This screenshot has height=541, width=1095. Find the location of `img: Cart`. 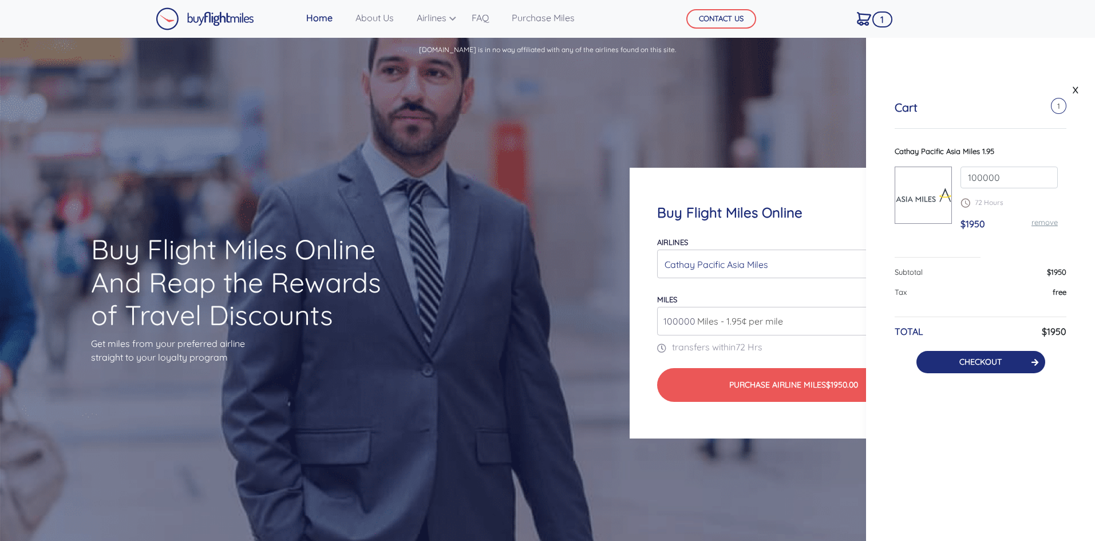

img: Cart is located at coordinates (864, 19).